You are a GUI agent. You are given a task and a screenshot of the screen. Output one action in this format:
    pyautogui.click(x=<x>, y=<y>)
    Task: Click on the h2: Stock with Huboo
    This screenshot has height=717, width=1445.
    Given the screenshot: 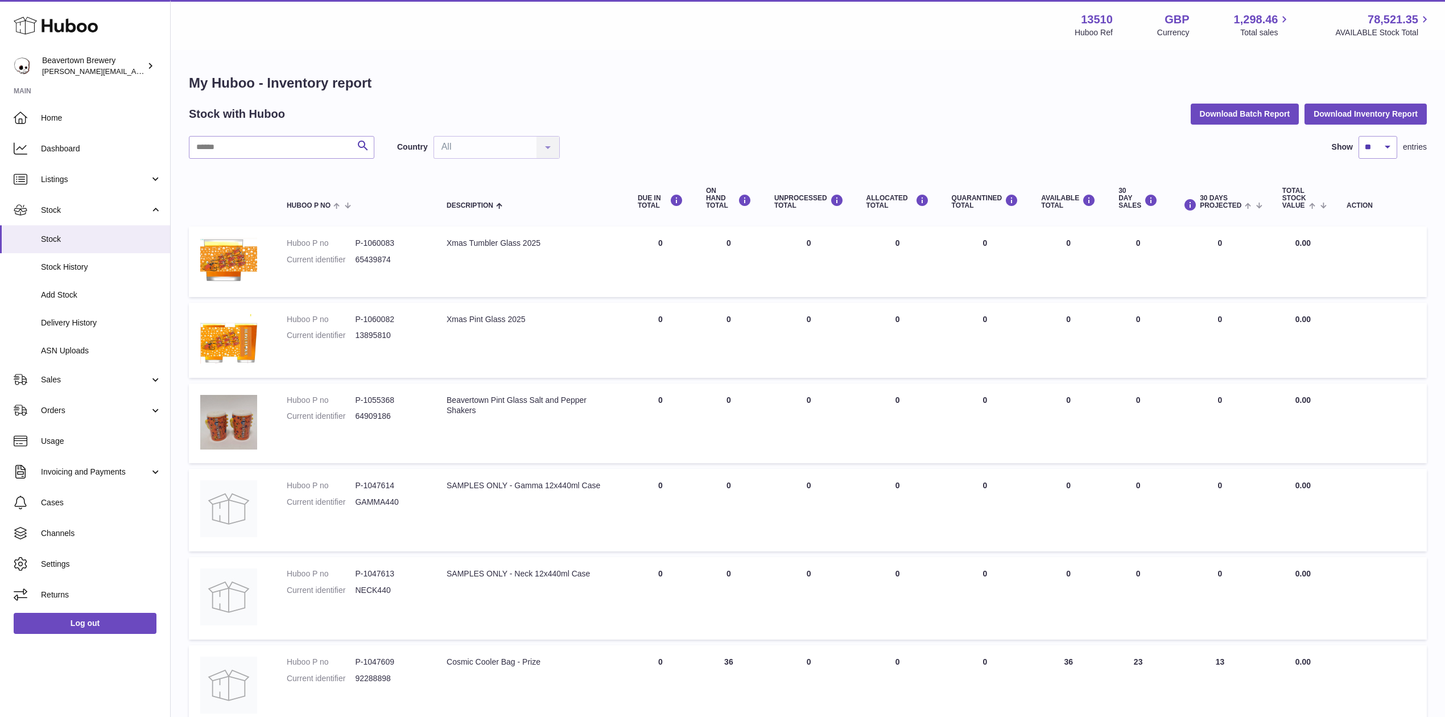 What is the action you would take?
    pyautogui.click(x=237, y=114)
    